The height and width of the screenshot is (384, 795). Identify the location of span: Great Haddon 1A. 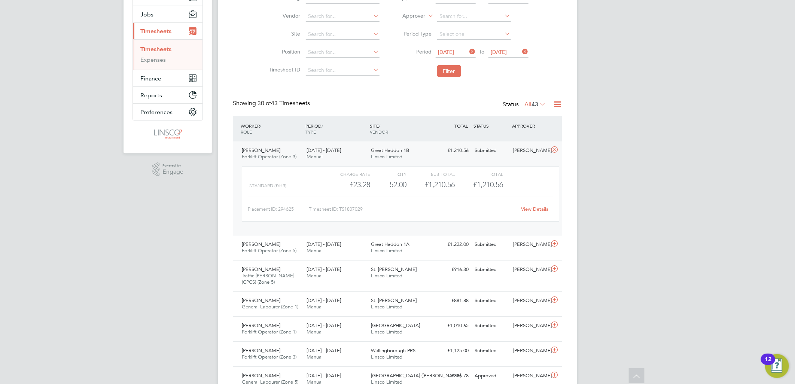
(391, 244).